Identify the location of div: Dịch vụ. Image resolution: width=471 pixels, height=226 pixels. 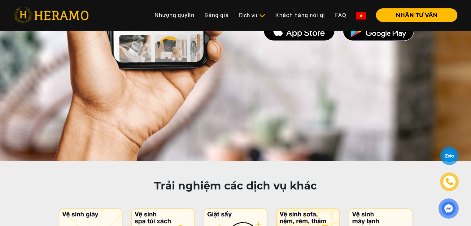
(252, 15).